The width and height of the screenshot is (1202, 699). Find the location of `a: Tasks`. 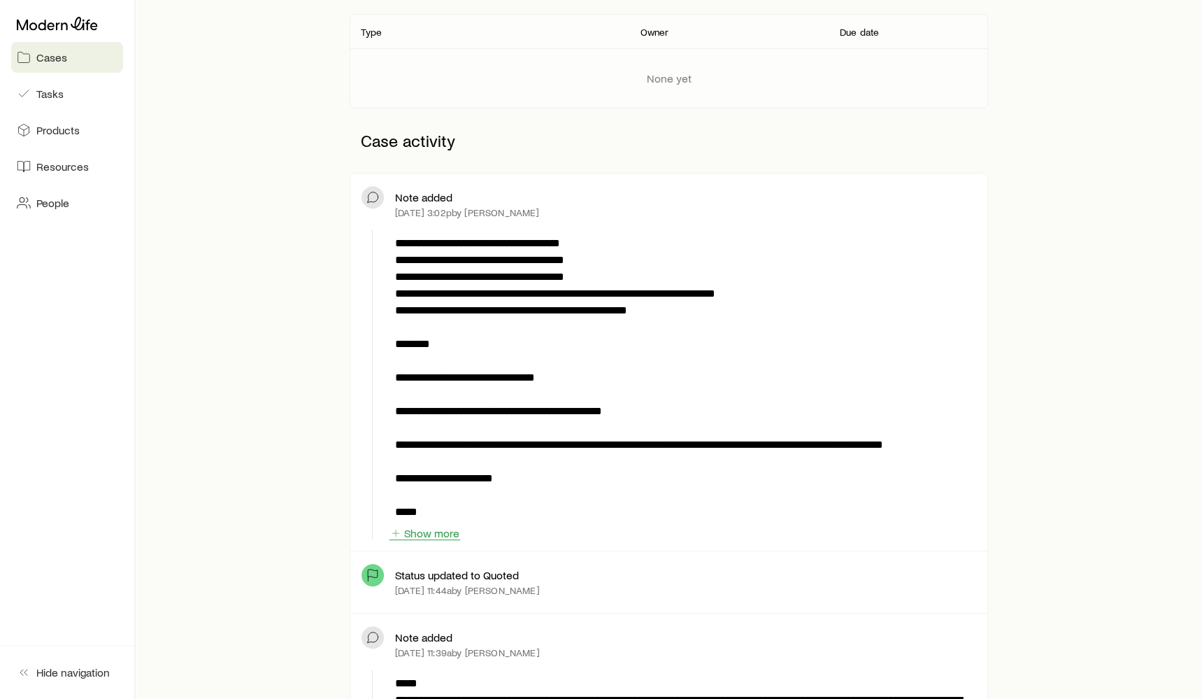

a: Tasks is located at coordinates (67, 94).